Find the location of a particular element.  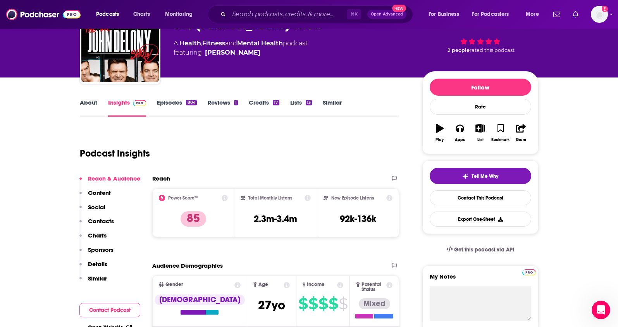

p: 85 is located at coordinates (193, 219).